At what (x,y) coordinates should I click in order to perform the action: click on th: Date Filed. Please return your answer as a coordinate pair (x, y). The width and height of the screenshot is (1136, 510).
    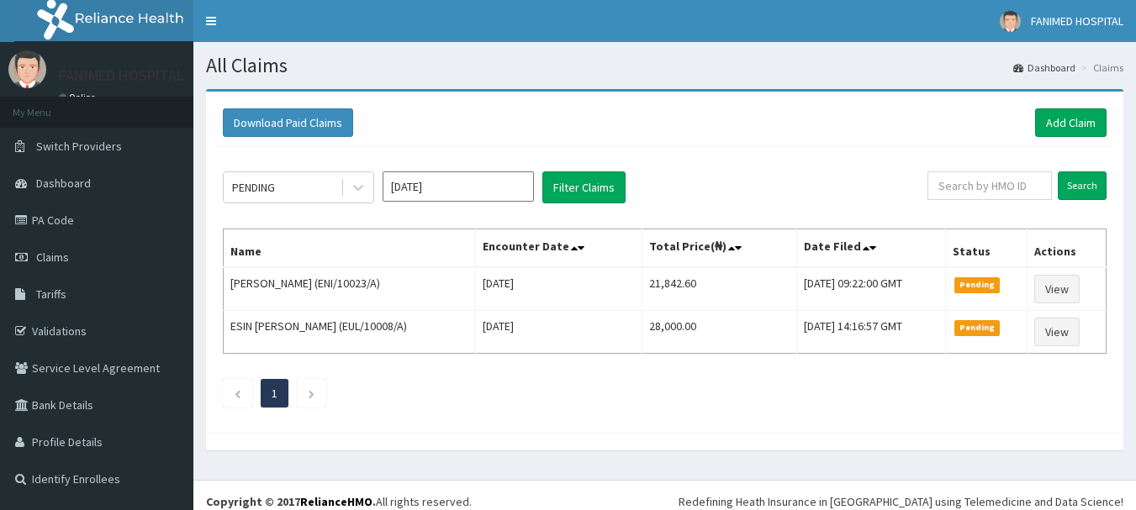
    Looking at the image, I should click on (870, 249).